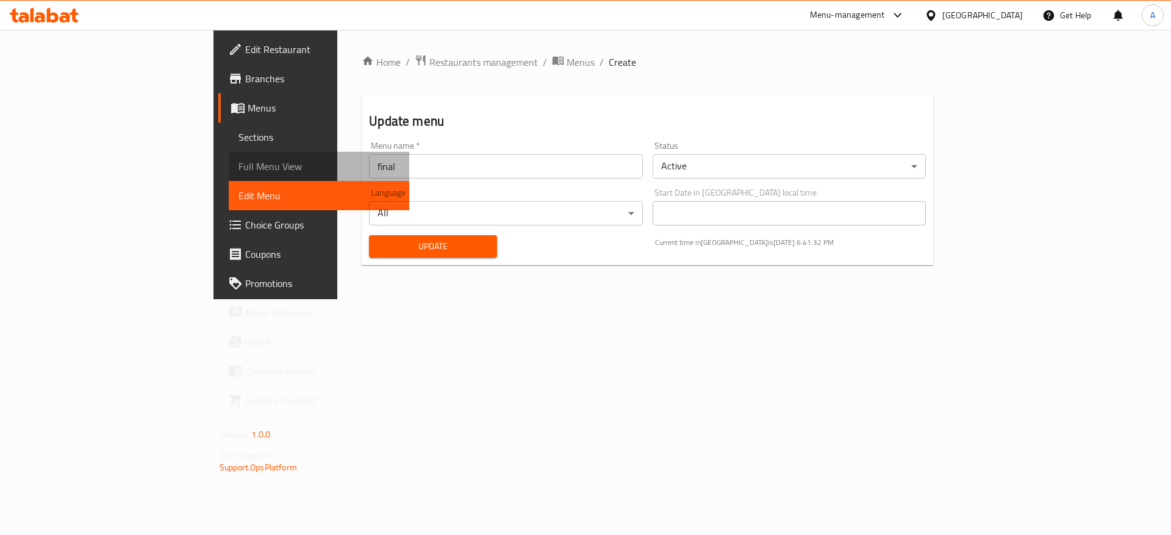  I want to click on h2: Update menu, so click(647, 121).